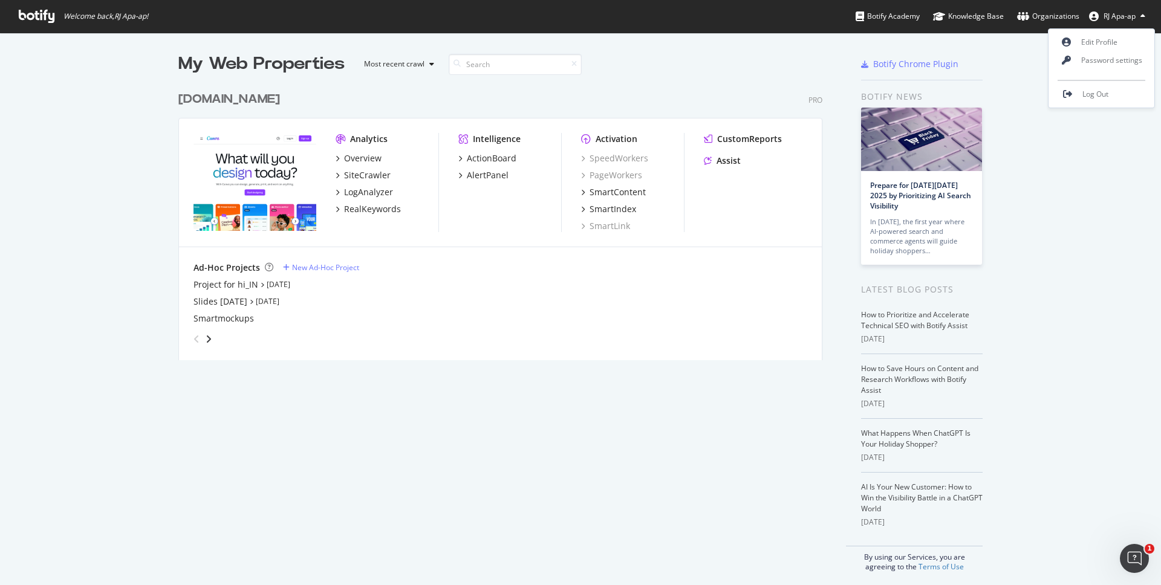 The image size is (1161, 585). I want to click on div: angle-left, so click(197, 339).